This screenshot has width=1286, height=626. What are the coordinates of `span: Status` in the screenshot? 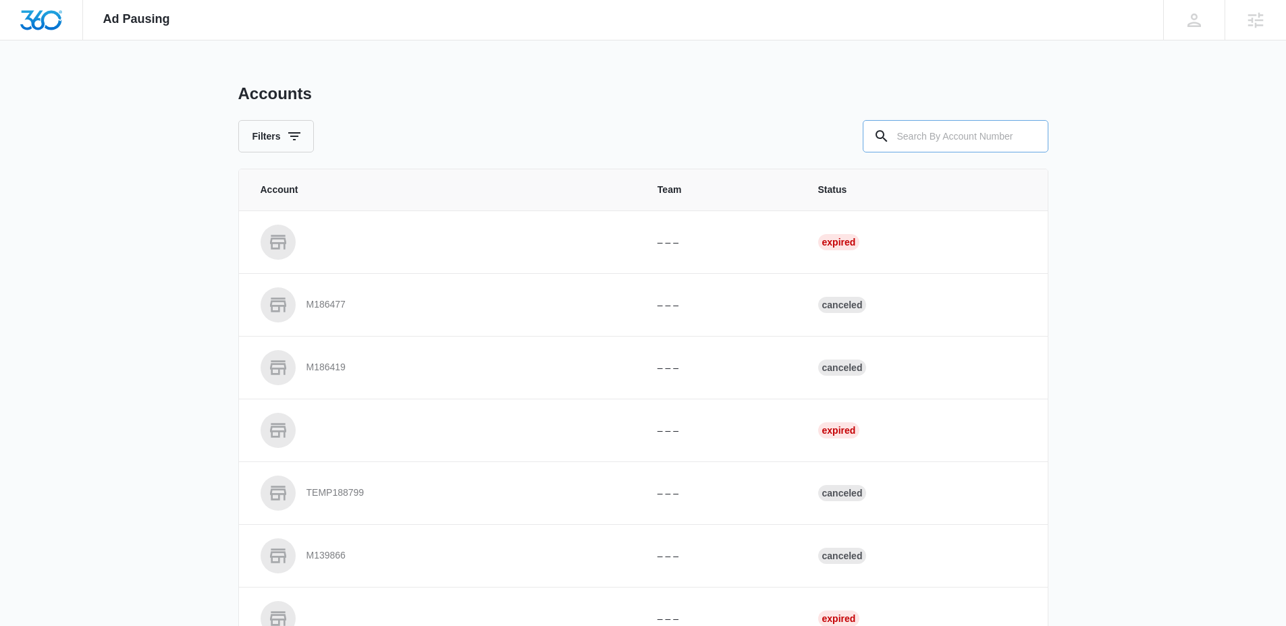 It's located at (922, 190).